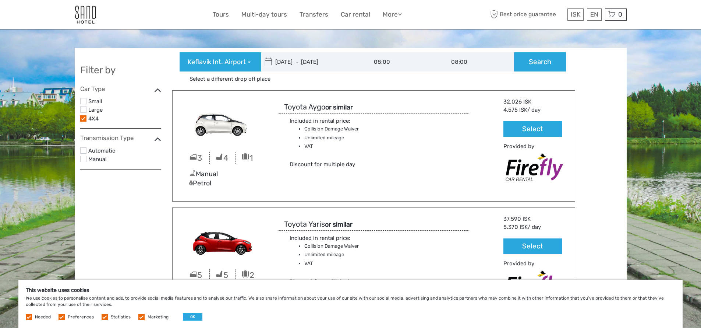 This screenshot has width=701, height=328. Describe the element at coordinates (540, 62) in the screenshot. I see `button: Search` at that location.